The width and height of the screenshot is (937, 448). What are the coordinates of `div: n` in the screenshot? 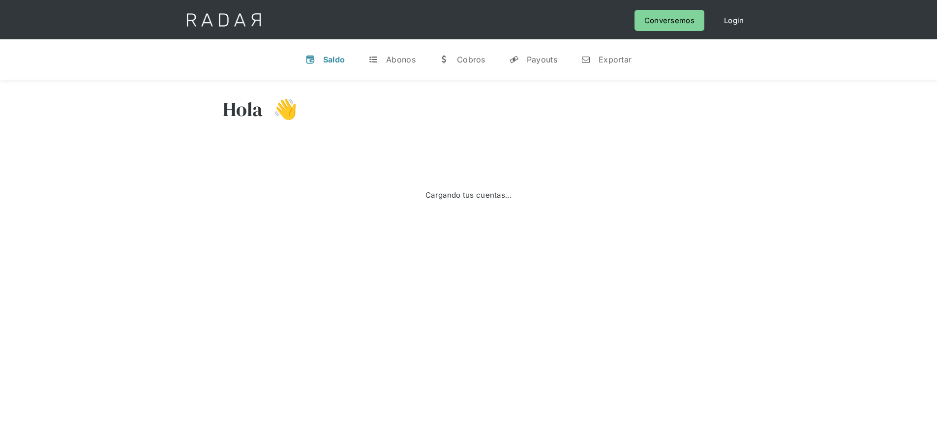 It's located at (586, 60).